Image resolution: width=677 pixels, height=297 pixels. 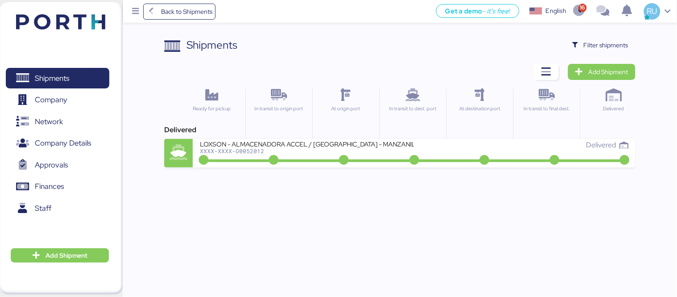 I want to click on span: Filter shipments, so click(x=606, y=45).